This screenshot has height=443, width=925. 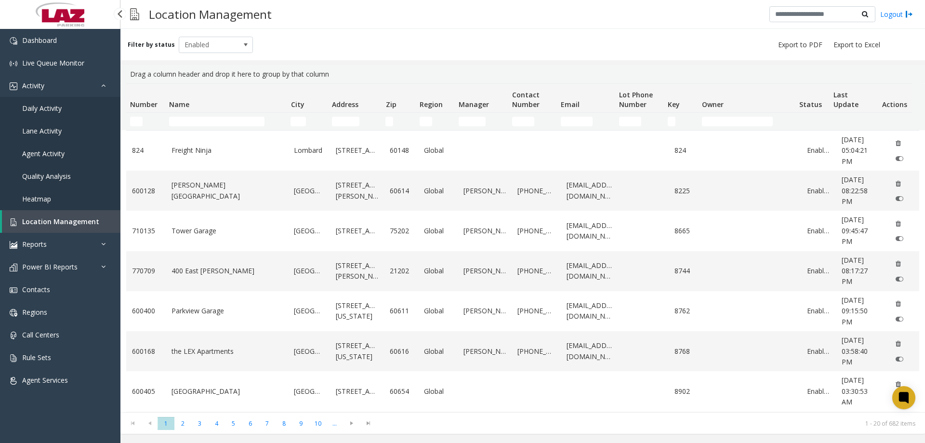 What do you see at coordinates (146, 271) in the screenshot?
I see `a: 770709` at bounding box center [146, 271].